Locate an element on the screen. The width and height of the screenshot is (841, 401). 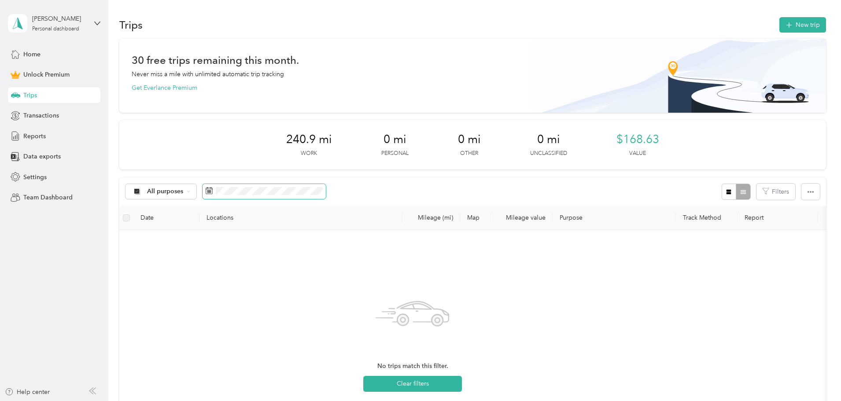
span: Settings is located at coordinates (35, 177).